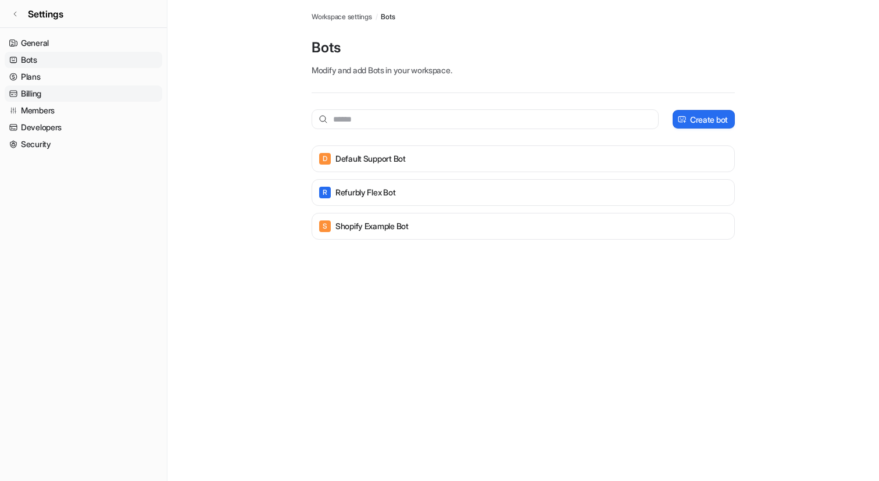  I want to click on span: S, so click(325, 226).